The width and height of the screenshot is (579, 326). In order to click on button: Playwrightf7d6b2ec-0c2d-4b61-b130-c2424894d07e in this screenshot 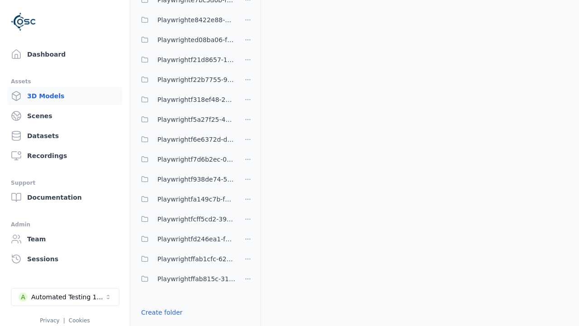, I will do `click(185, 159)`.